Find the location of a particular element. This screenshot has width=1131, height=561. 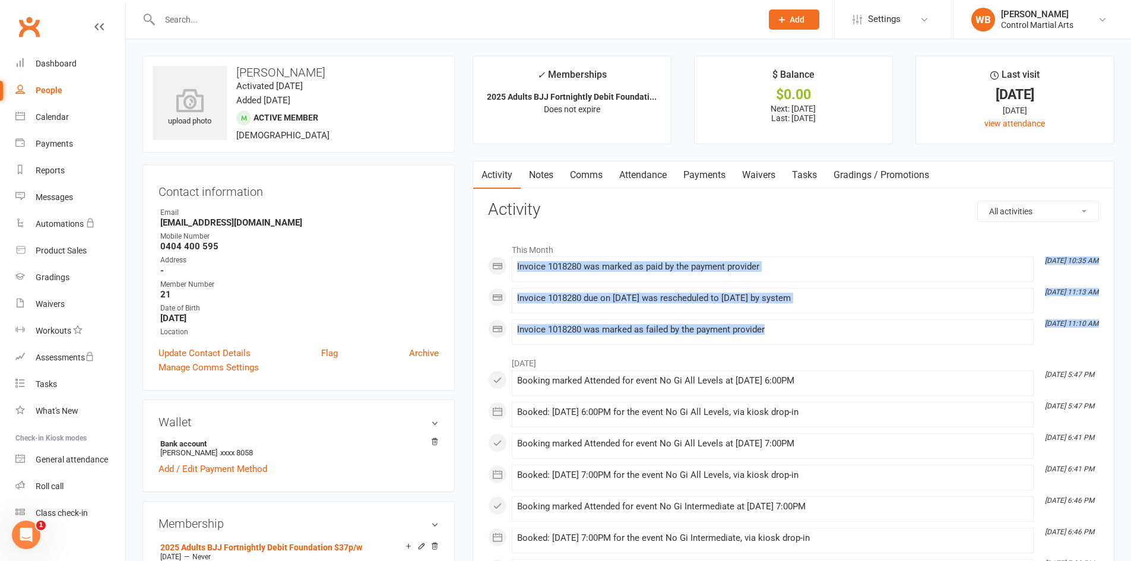

a: Update Contact Details is located at coordinates (204, 353).